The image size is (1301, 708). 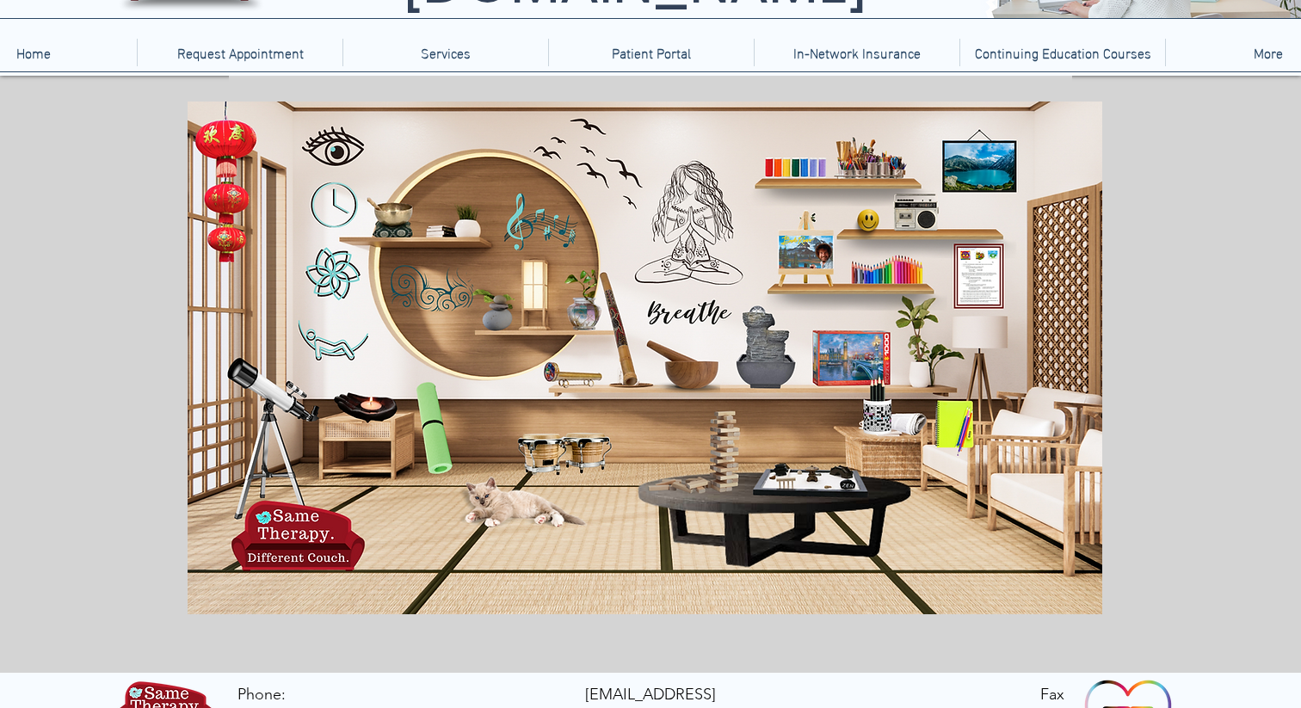 What do you see at coordinates (239, 53) in the screenshot?
I see `a: Request Appointment` at bounding box center [239, 53].